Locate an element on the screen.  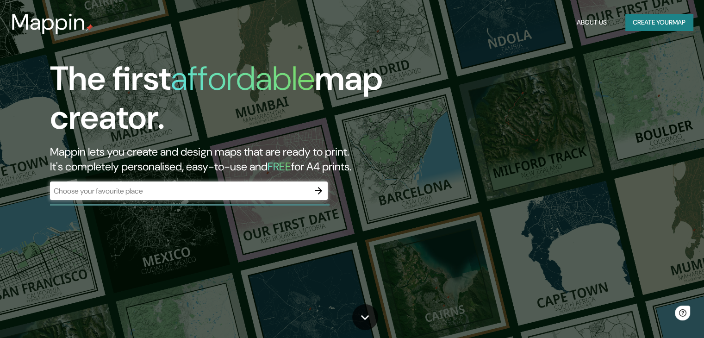
button: About Us is located at coordinates (592, 22).